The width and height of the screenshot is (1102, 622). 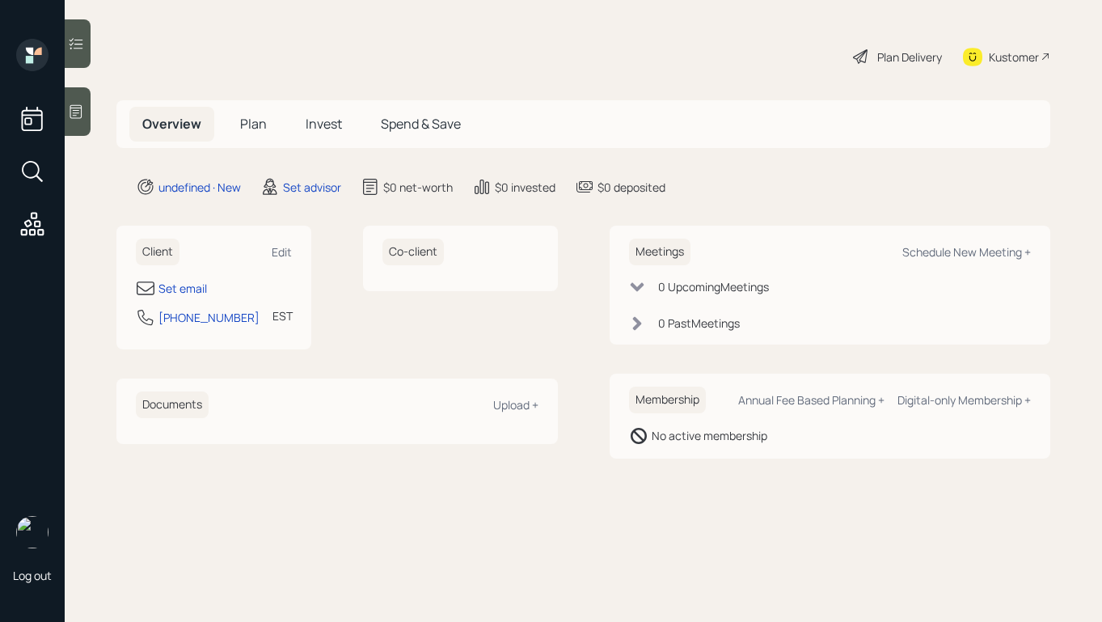 What do you see at coordinates (253, 124) in the screenshot?
I see `span: Plan` at bounding box center [253, 124].